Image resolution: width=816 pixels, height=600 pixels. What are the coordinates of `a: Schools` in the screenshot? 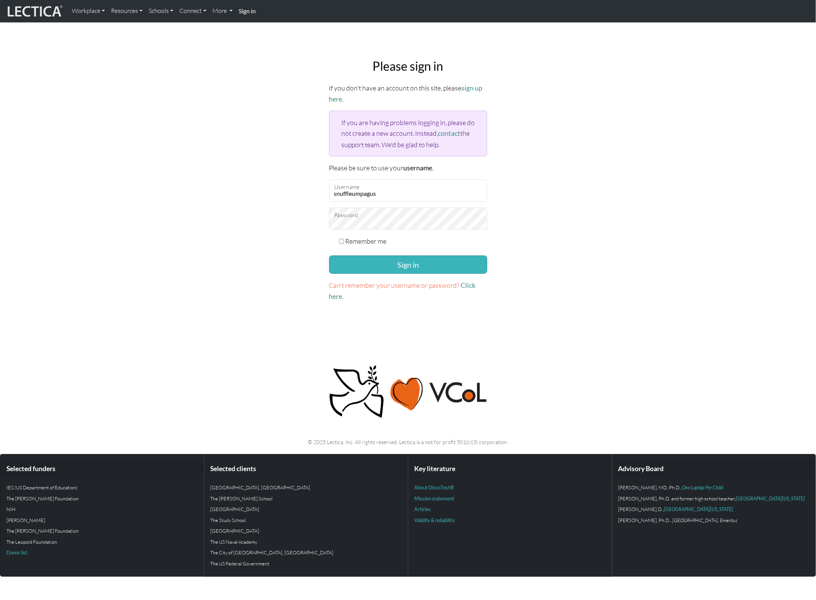 It's located at (161, 11).